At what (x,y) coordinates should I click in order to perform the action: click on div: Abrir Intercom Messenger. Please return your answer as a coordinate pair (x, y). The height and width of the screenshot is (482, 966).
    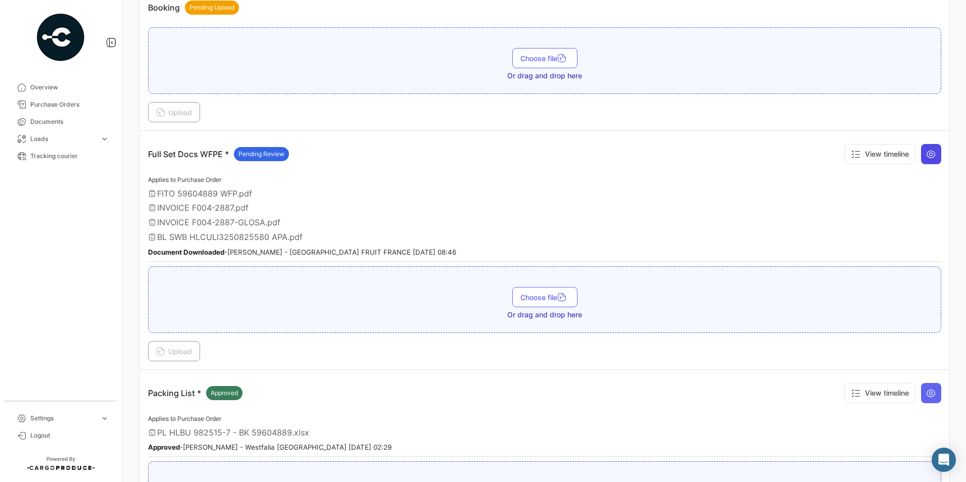
    Looking at the image, I should click on (944, 460).